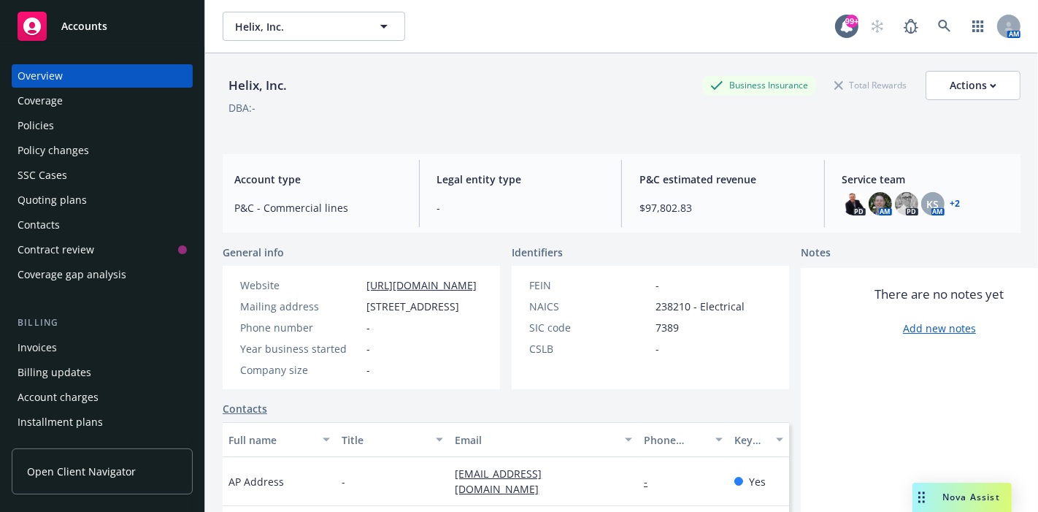 This screenshot has height=512, width=1038. What do you see at coordinates (102, 347) in the screenshot?
I see `a: Invoices` at bounding box center [102, 347].